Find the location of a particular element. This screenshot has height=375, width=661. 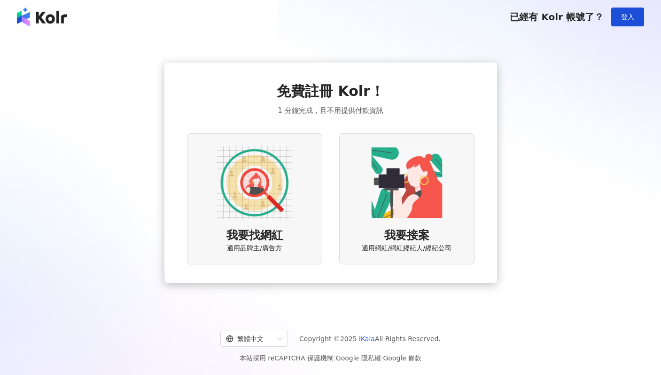

span: 本站採用 reCAPTCHA 保護機制 is located at coordinates (330, 358).